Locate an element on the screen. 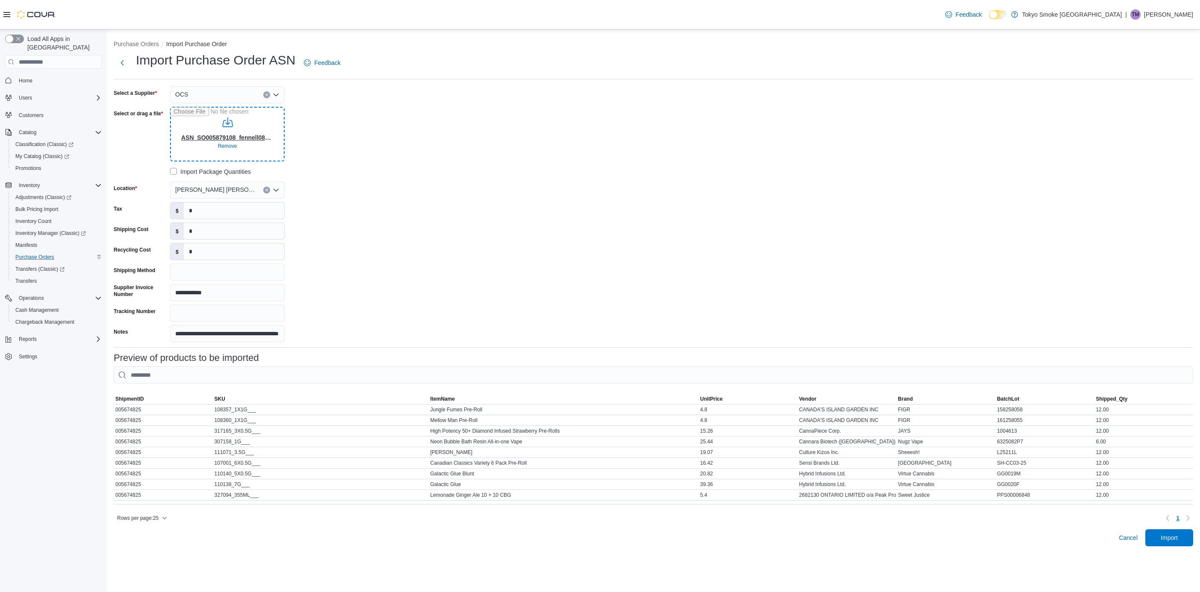 The image size is (1200, 592). span: UnitPrice is located at coordinates (711, 399).